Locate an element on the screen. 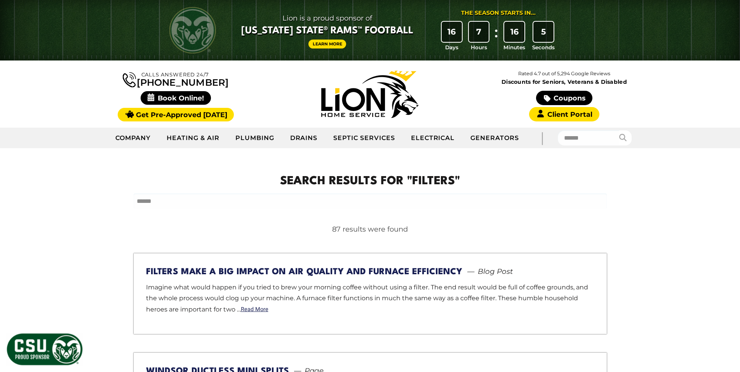 The width and height of the screenshot is (740, 372). img: CSU Sponsor Badge is located at coordinates (45, 350).